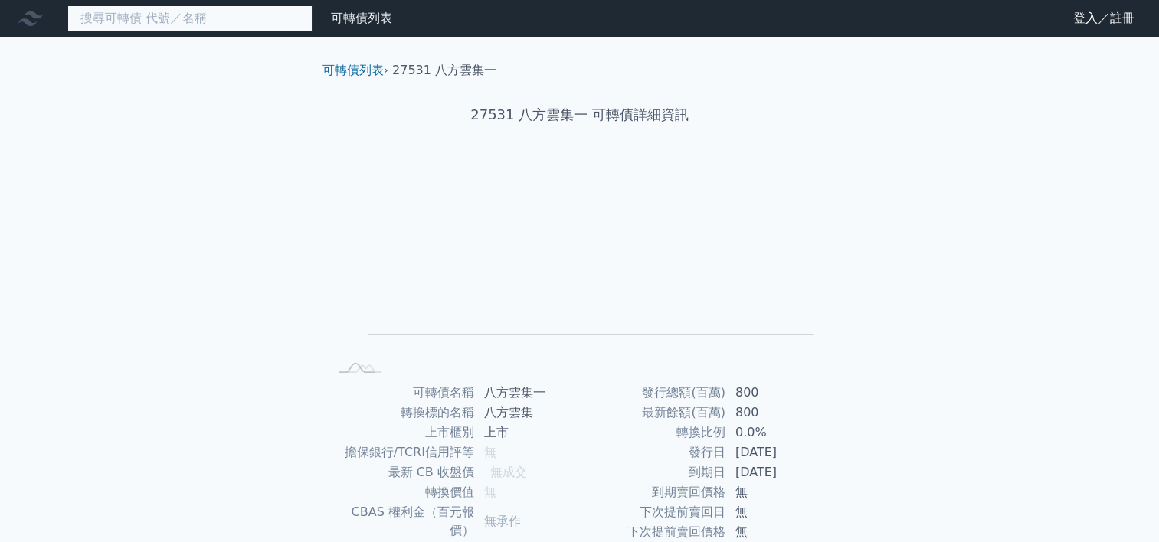 The image size is (1159, 542). Describe the element at coordinates (401, 413) in the screenshot. I see `td: 轉換標的名稱` at that location.